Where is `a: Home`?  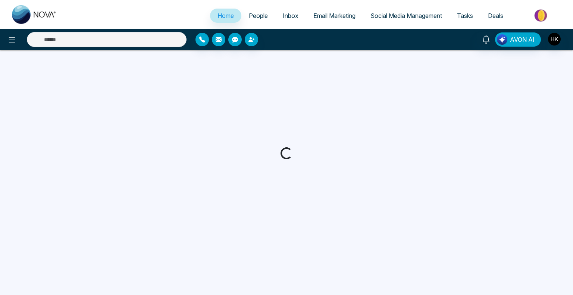 a: Home is located at coordinates (226, 16).